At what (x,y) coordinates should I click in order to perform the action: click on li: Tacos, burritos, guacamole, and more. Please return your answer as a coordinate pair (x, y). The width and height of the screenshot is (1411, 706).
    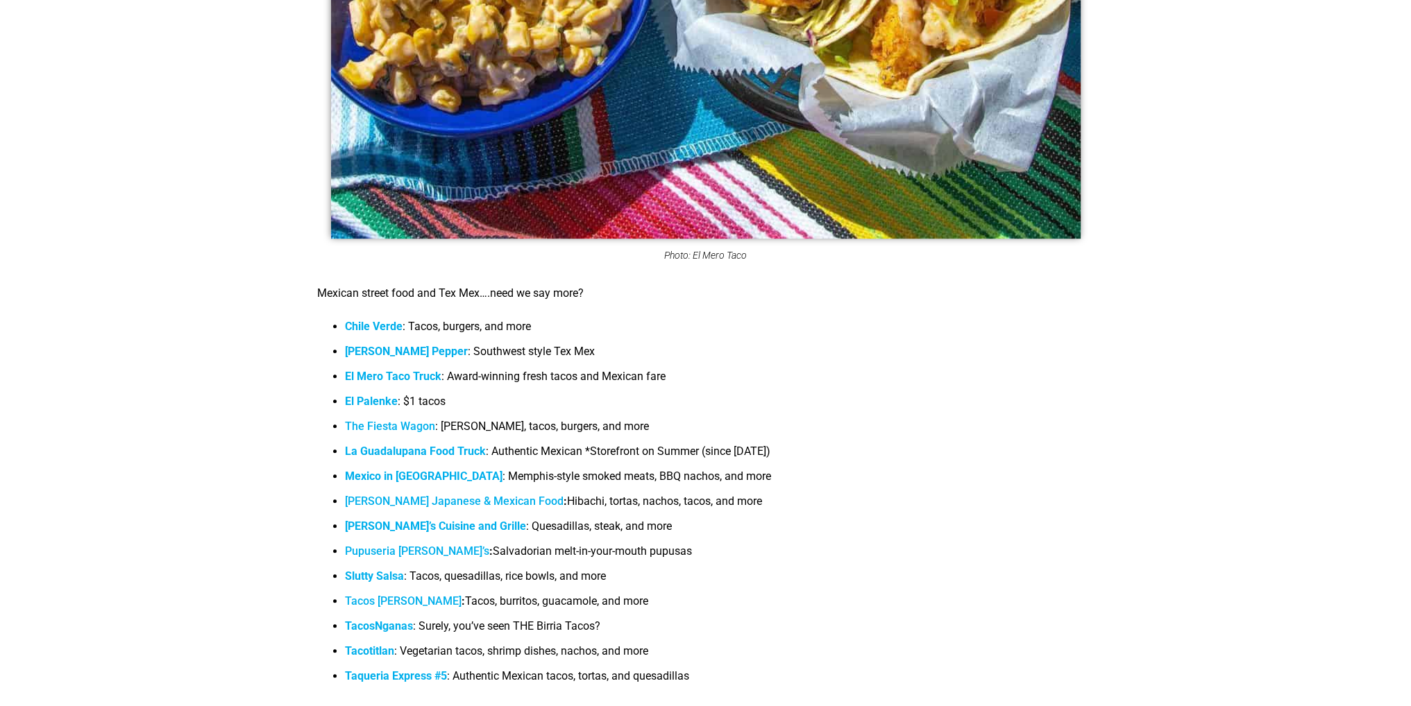
    Looking at the image, I should click on (720, 606).